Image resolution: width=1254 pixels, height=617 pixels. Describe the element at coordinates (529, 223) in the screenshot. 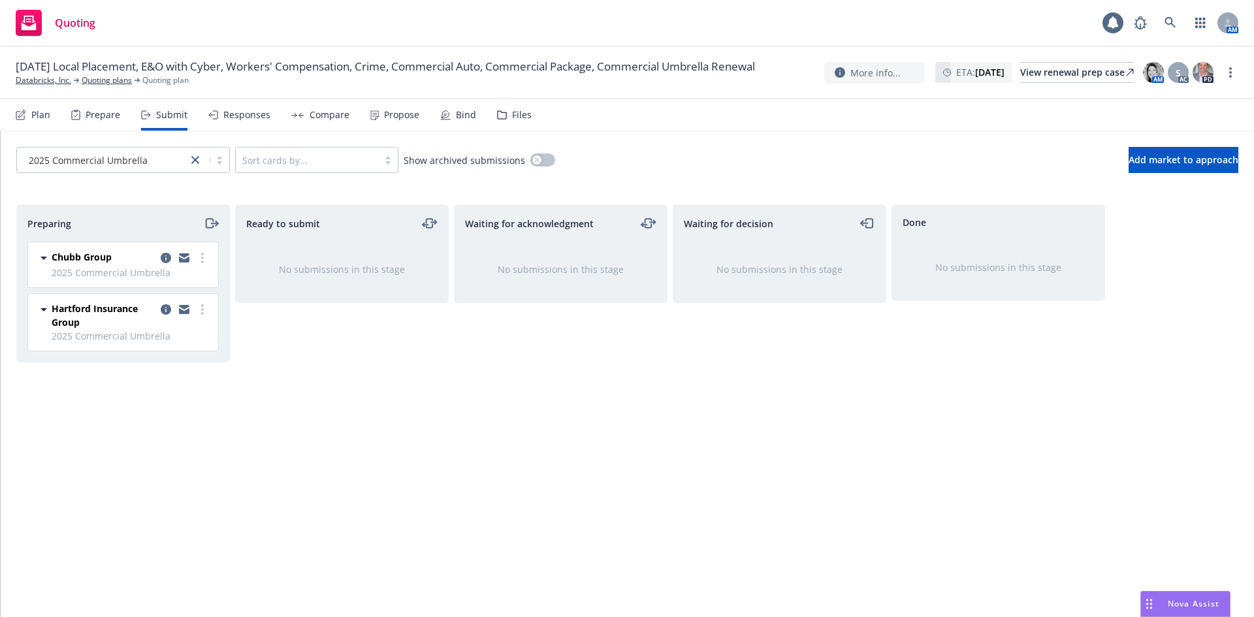

I see `span: Waiting for acknowledgment` at that location.